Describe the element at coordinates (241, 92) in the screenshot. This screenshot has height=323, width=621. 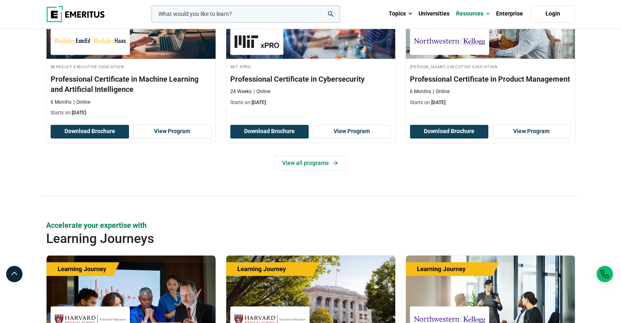
I see `p: 24 Weeks` at that location.